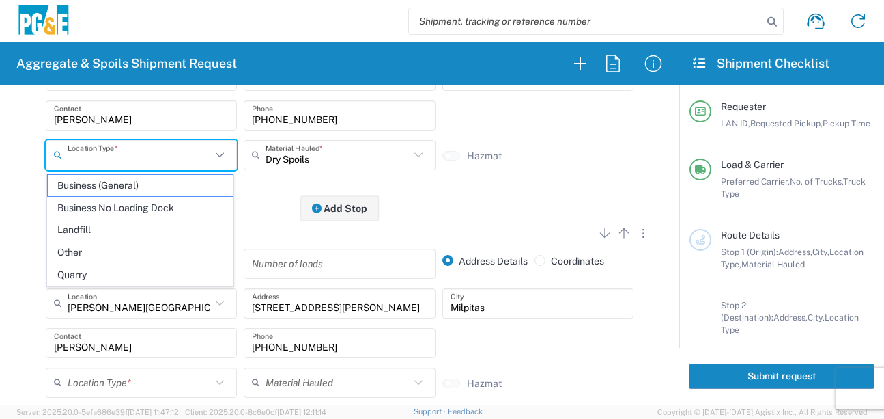 The width and height of the screenshot is (884, 419). What do you see at coordinates (140, 185) in the screenshot?
I see `span: Business (General)` at bounding box center [140, 185].